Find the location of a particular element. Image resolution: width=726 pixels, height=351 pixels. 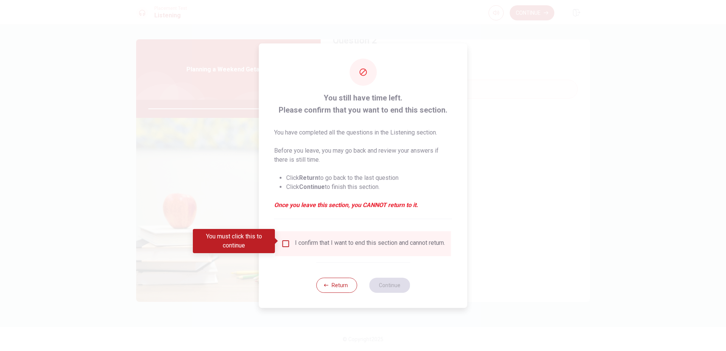

p: Before you leave, you may go back and review your answers if there is still time. is located at coordinates (363, 155).